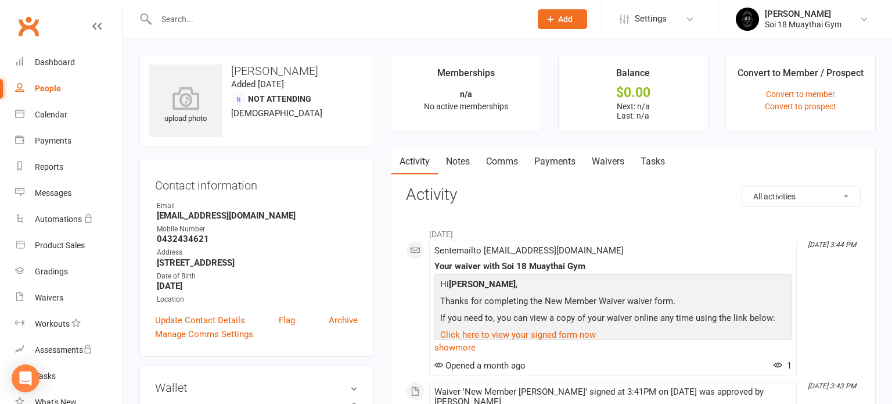 The width and height of the screenshot is (892, 404). Describe the element at coordinates (466, 94) in the screenshot. I see `strong: n/a` at that location.